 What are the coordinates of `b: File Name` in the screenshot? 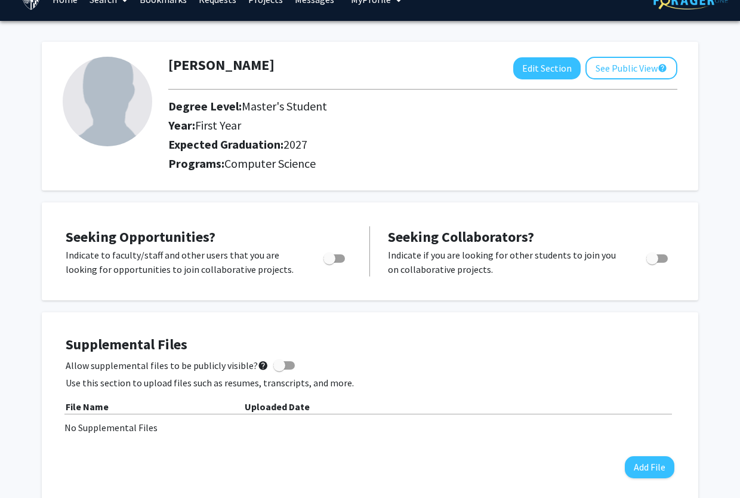 It's located at (87, 407).